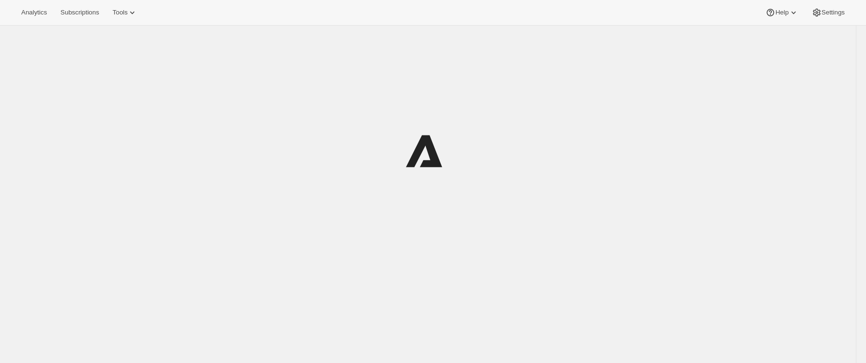 This screenshot has height=363, width=866. I want to click on button: Subscriptions, so click(80, 13).